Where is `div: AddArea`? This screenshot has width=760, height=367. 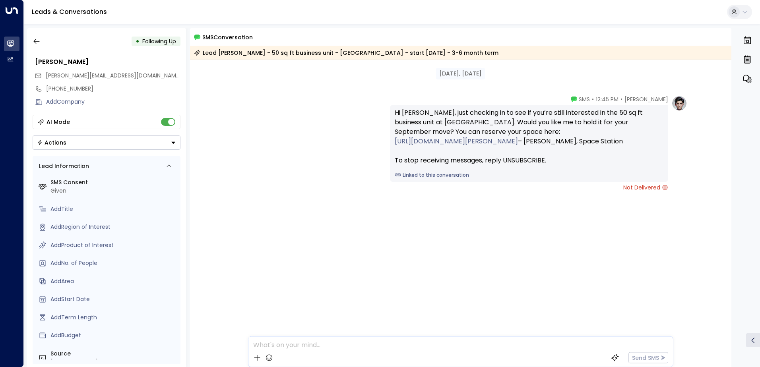 div: AddArea is located at coordinates (114, 281).